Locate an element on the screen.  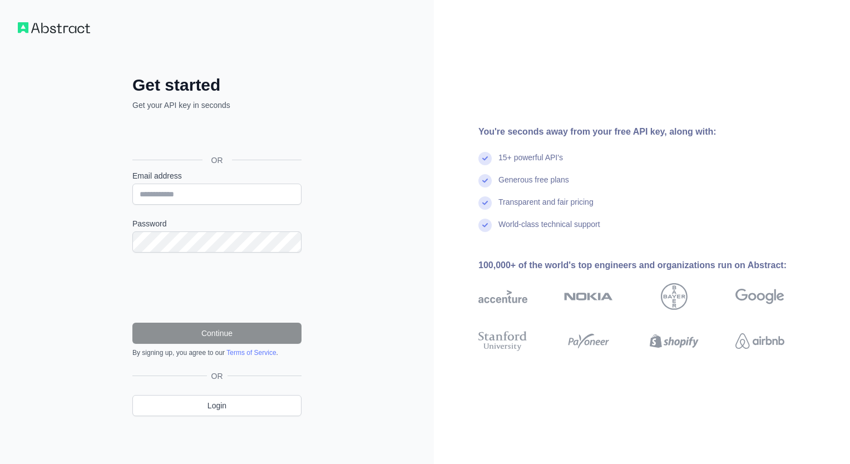
p: Get your API key in seconds is located at coordinates (217, 105).